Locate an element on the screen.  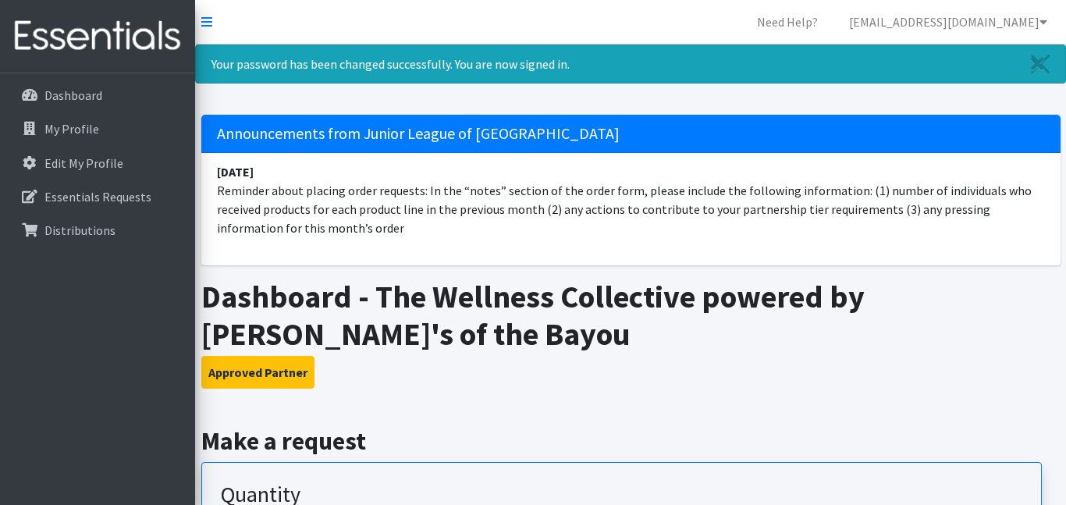
a: Edit My Profile is located at coordinates (98, 163).